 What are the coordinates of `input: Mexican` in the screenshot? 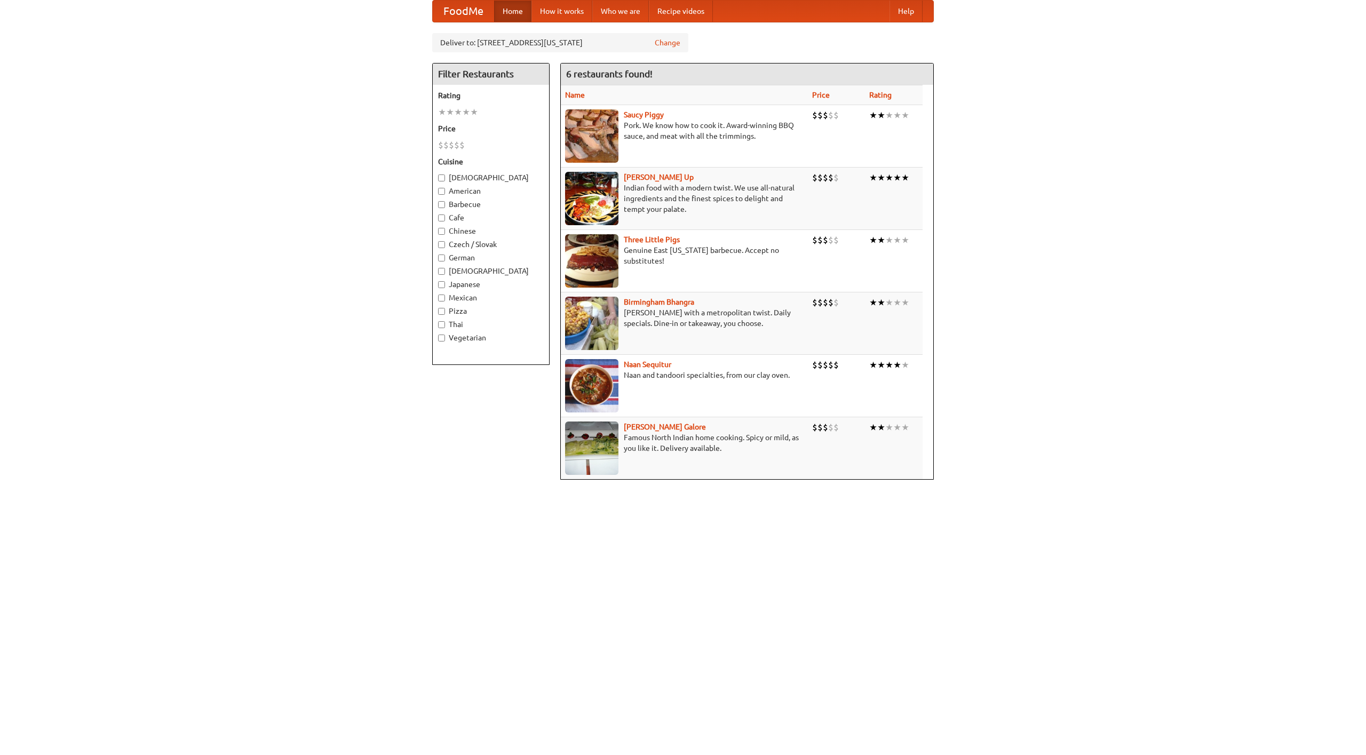 It's located at (441, 298).